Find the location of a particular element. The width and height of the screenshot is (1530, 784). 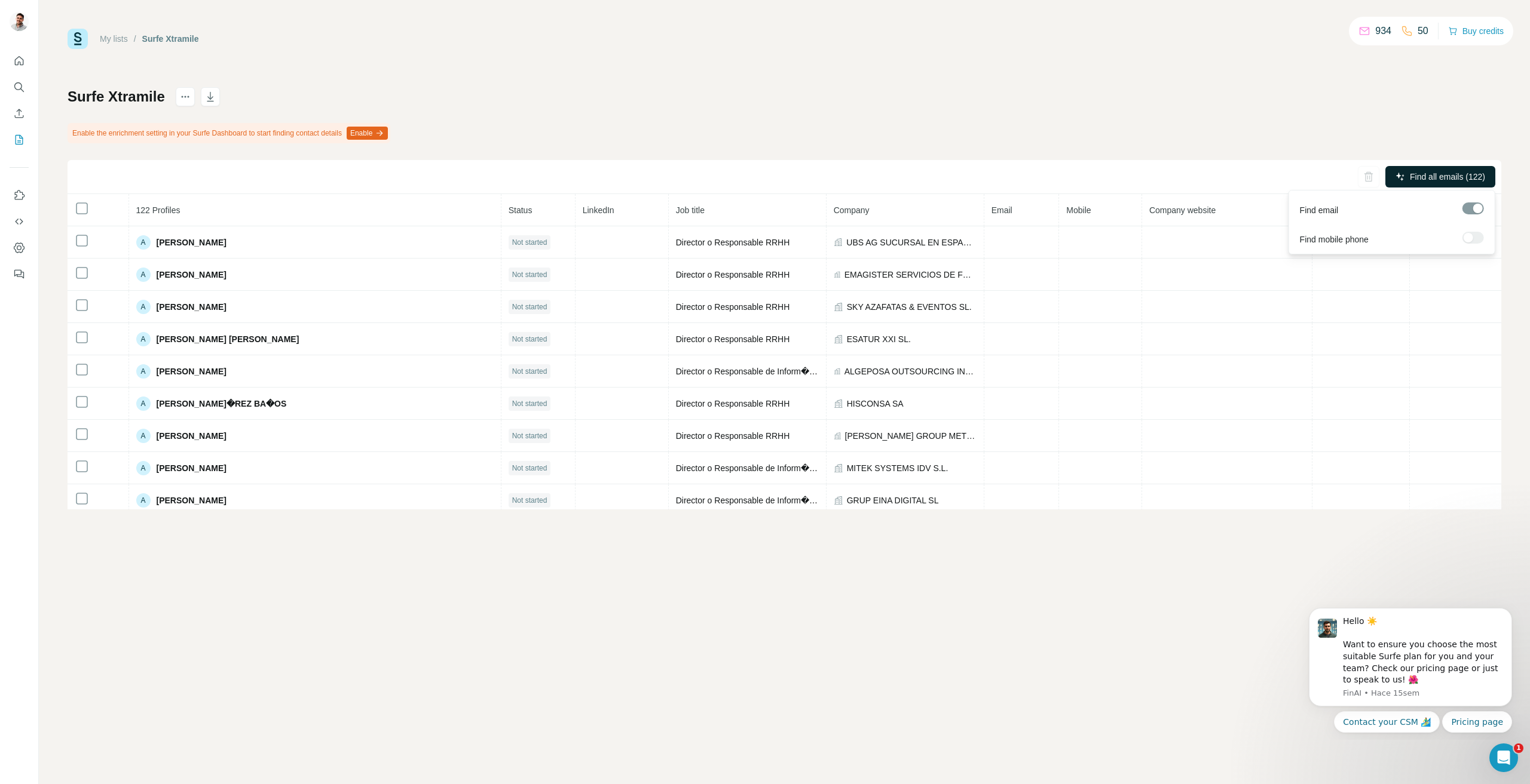

button: Dashboard is located at coordinates (19, 248).